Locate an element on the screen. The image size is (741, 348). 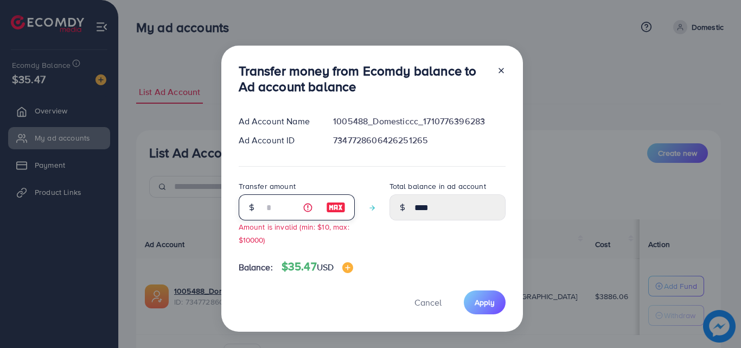
label: Total balance in ad account is located at coordinates (438, 186).